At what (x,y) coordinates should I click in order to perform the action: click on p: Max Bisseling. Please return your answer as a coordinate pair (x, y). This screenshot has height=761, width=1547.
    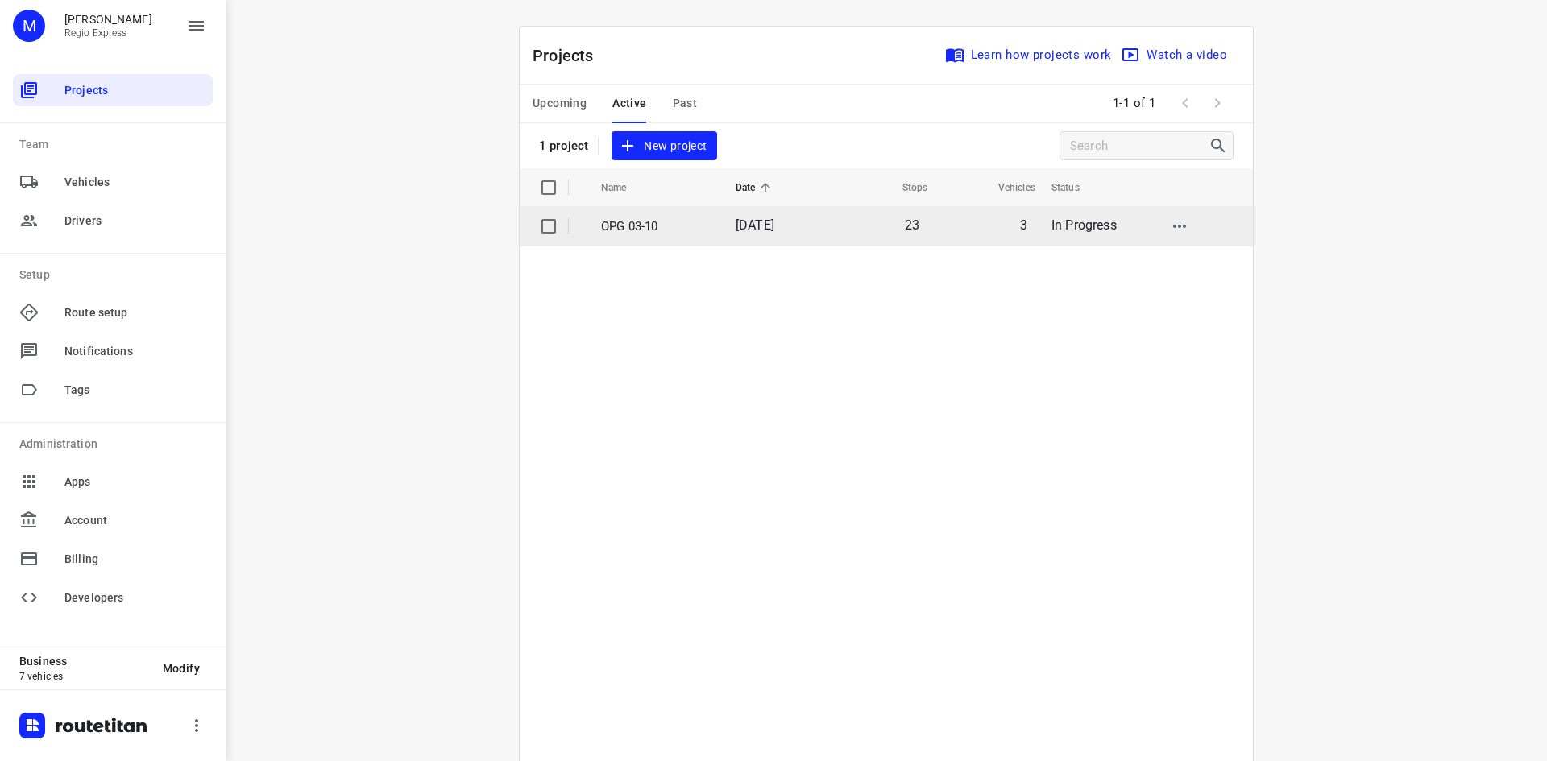
    Looking at the image, I should click on (108, 19).